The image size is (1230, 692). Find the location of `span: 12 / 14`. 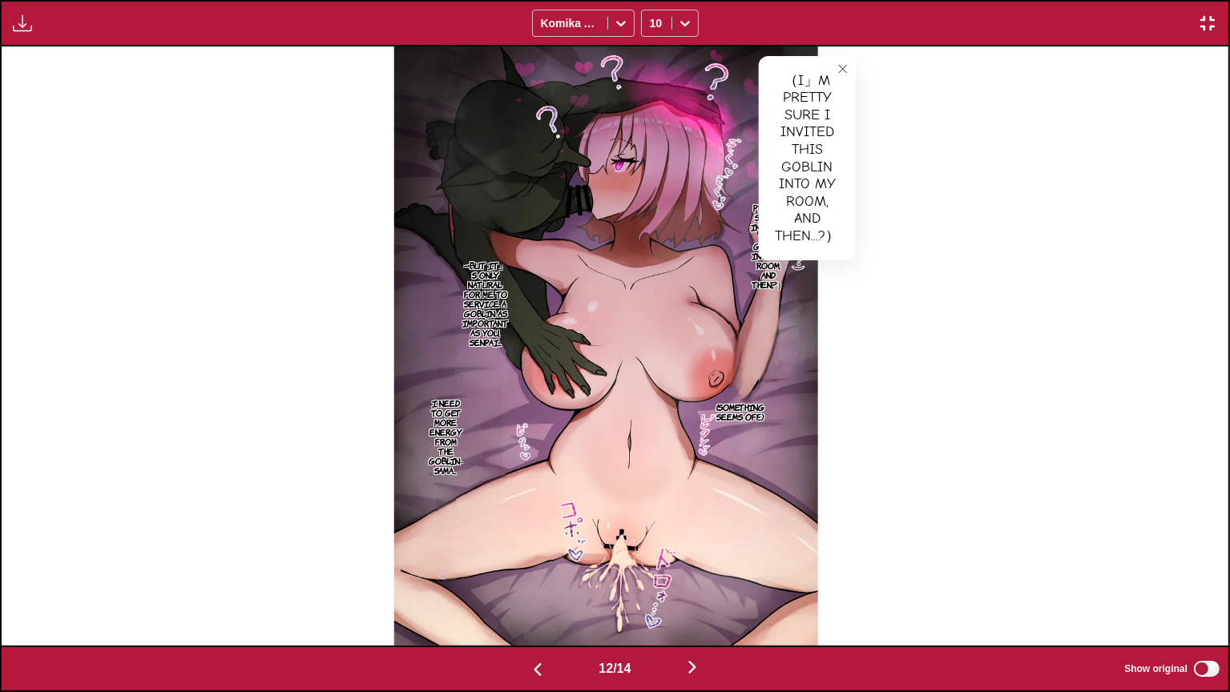

span: 12 / 14 is located at coordinates (615, 669).